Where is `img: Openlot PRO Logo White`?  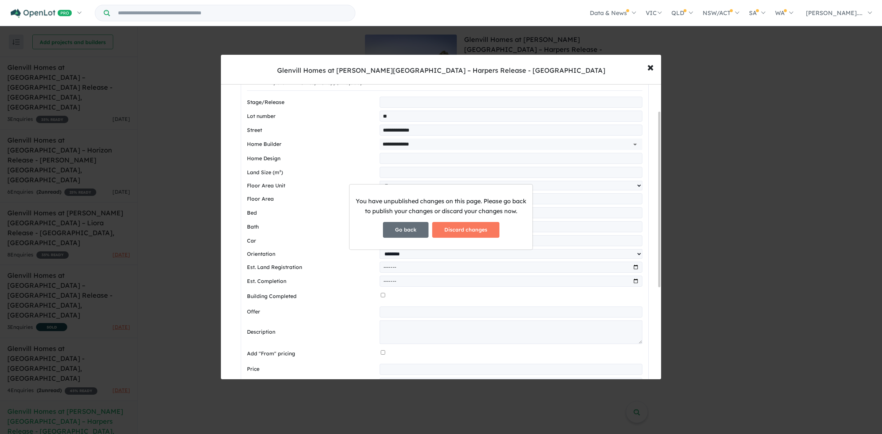 img: Openlot PRO Logo White is located at coordinates (41, 13).